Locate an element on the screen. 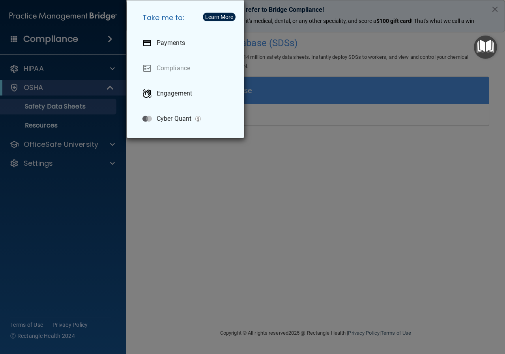 This screenshot has height=354, width=505. a: Payments is located at coordinates (187, 43).